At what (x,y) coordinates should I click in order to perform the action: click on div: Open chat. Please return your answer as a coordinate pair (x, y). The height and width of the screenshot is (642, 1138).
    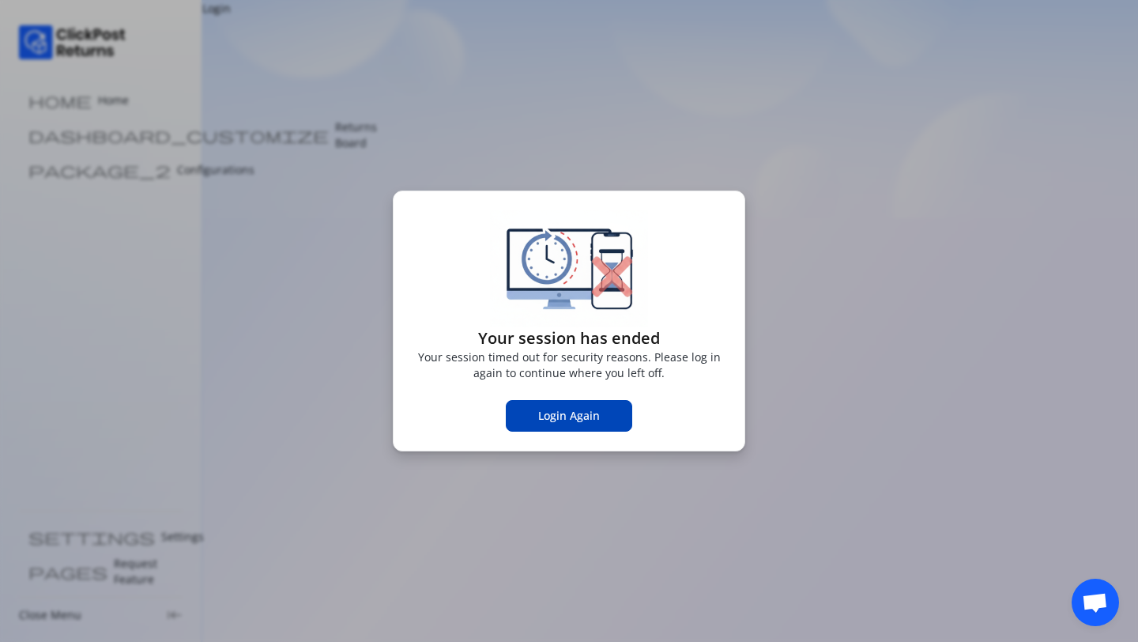
    Looking at the image, I should click on (1095, 602).